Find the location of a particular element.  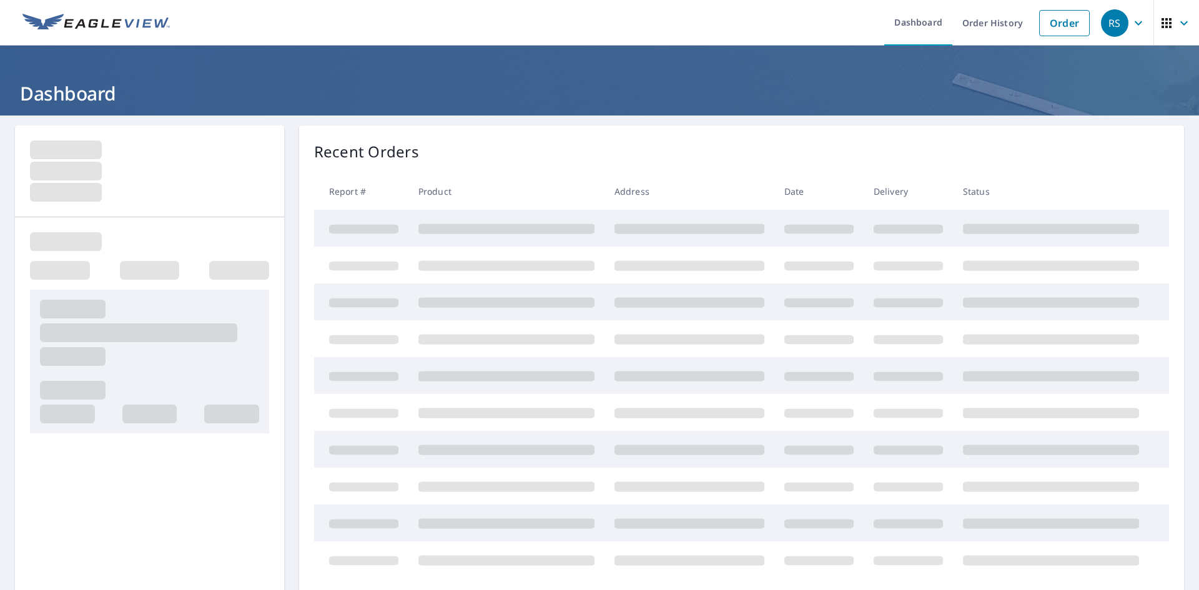

th: Delivery is located at coordinates (908, 191).